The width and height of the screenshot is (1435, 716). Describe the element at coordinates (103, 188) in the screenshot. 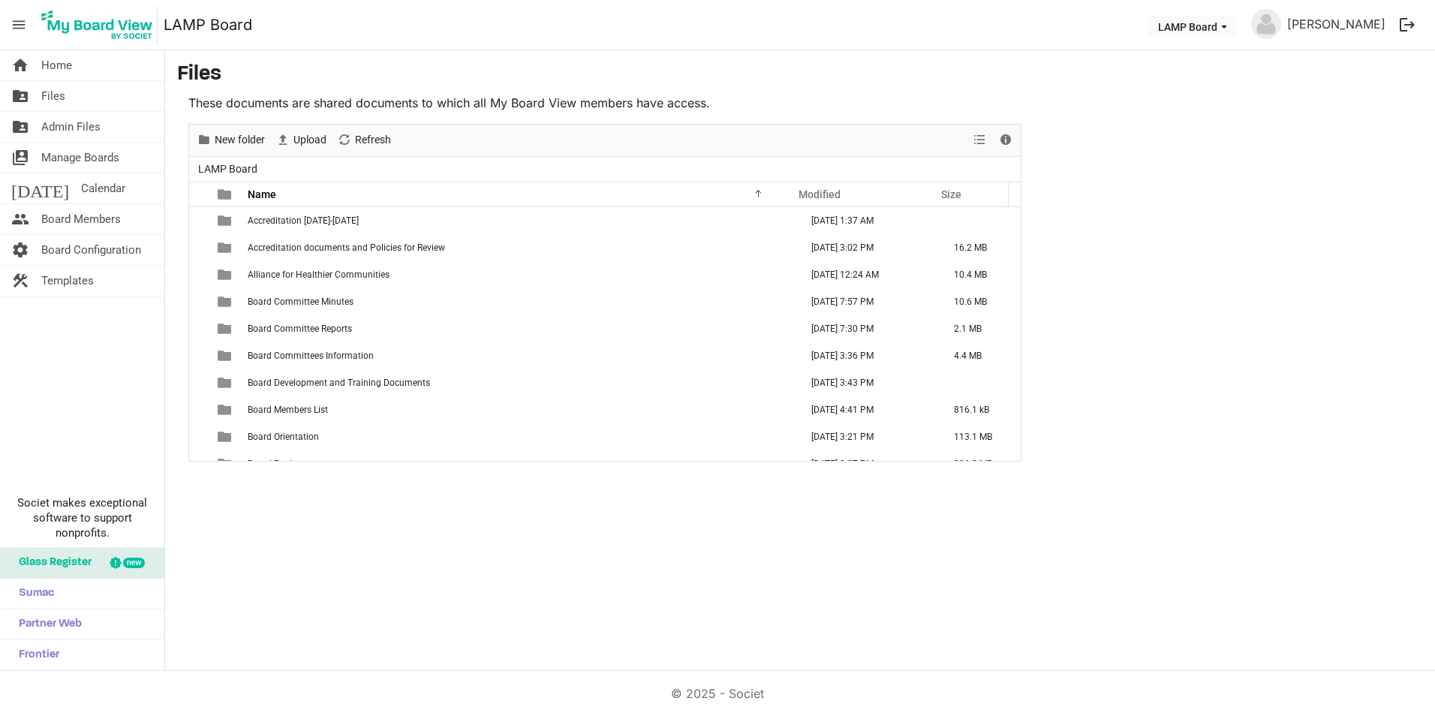

I see `span: Calendar` at that location.